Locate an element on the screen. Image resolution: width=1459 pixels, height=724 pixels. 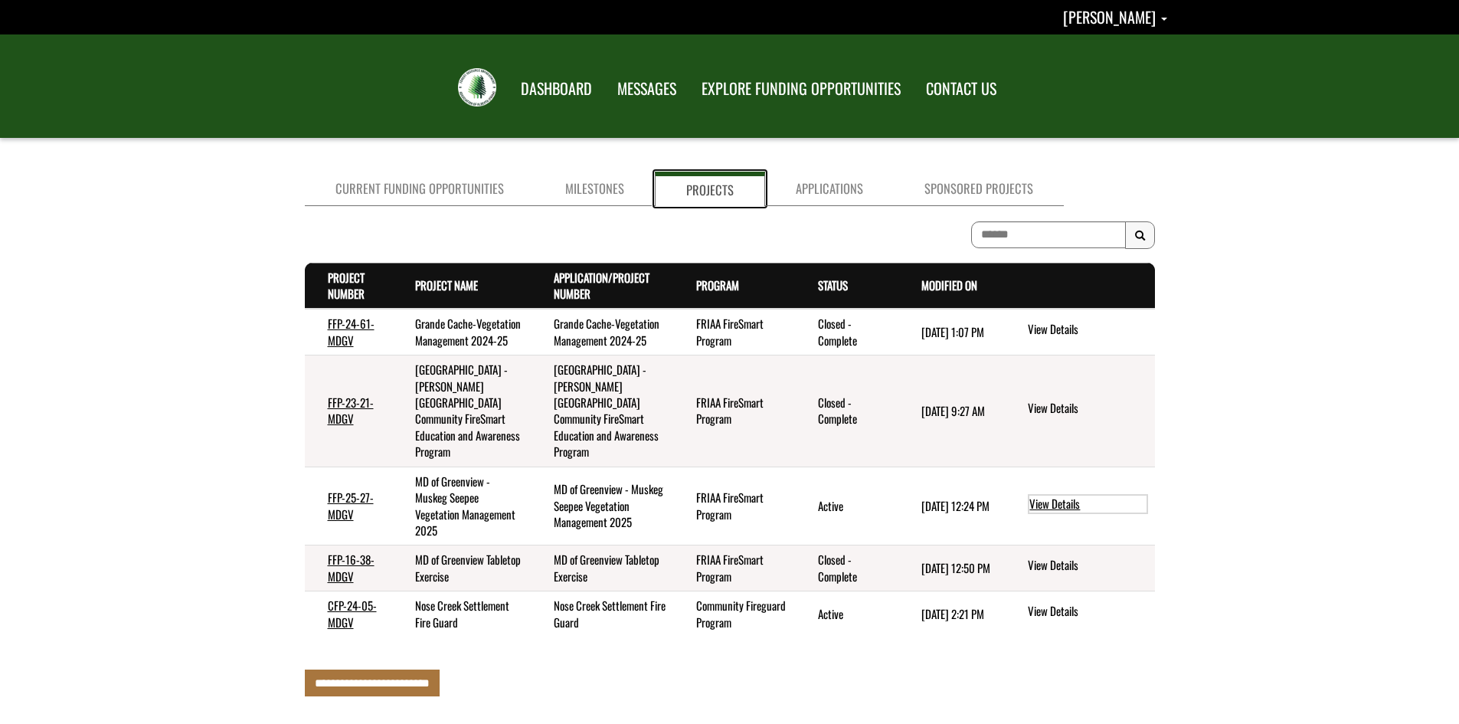
a: CONTACT US is located at coordinates (961, 89).